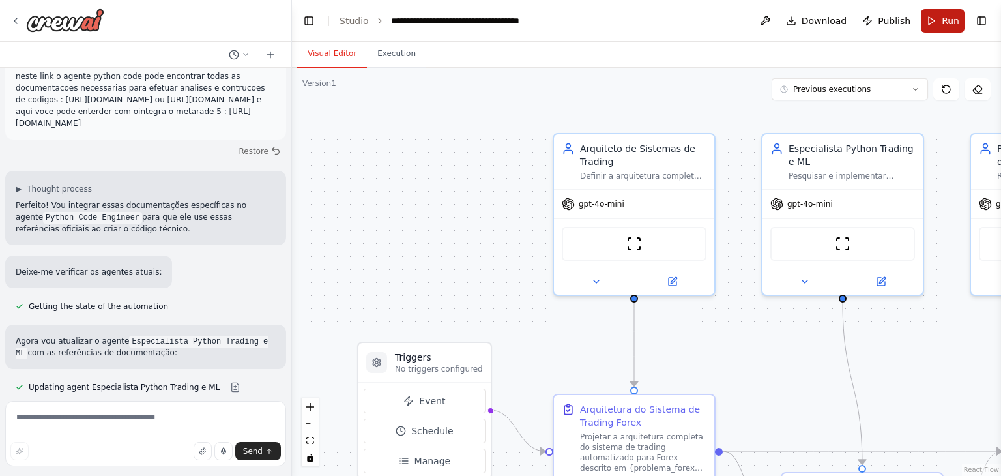 Image resolution: width=1001 pixels, height=476 pixels. I want to click on div: React Flow controls, so click(310, 432).